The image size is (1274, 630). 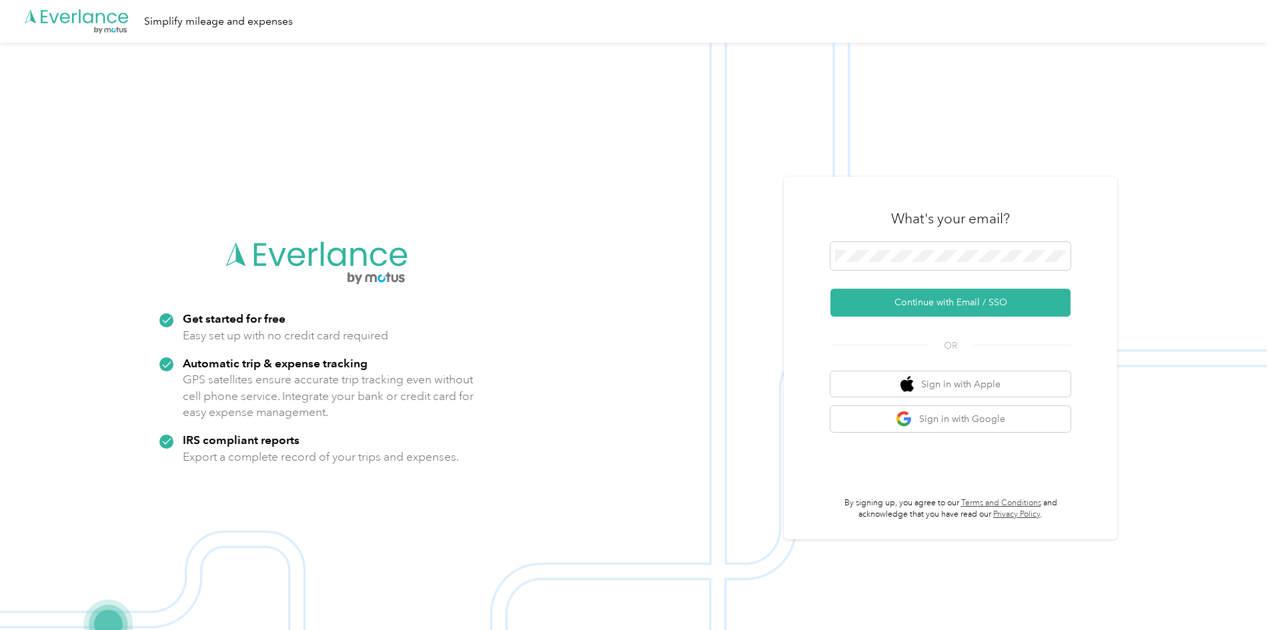 I want to click on h3: What's your email?, so click(x=950, y=219).